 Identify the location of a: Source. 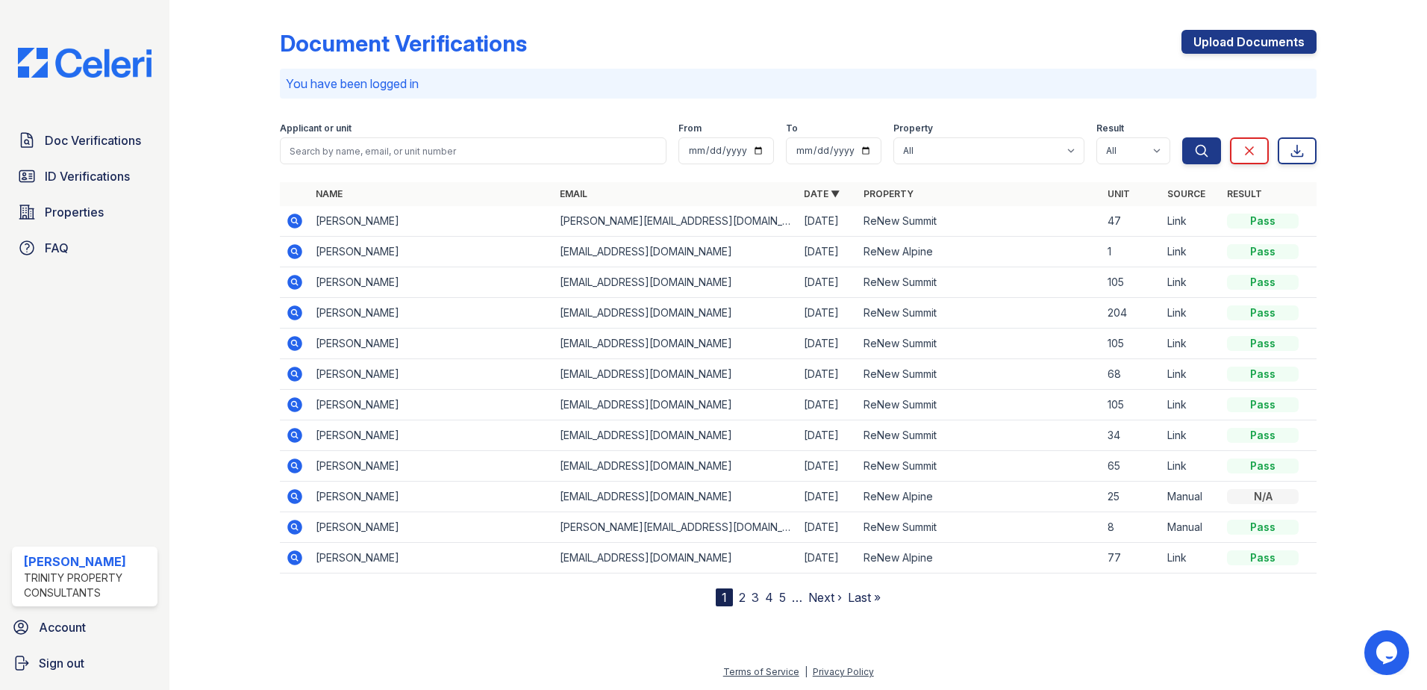
(1186, 193).